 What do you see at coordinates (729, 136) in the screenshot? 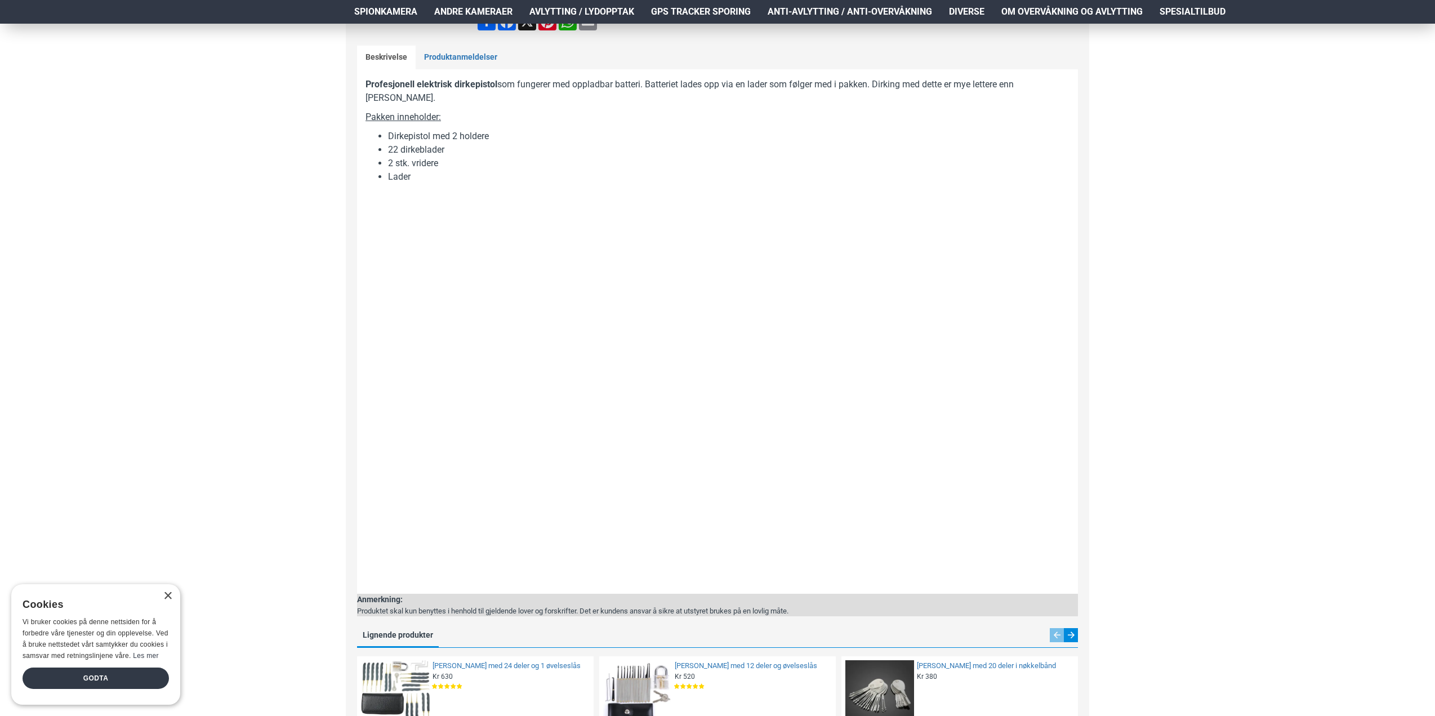
I see `li: Dirkepistol med 2 holdere` at bounding box center [729, 136].